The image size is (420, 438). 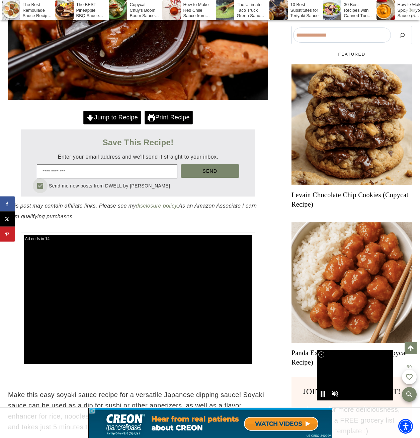 What do you see at coordinates (352, 282) in the screenshot?
I see `a: Read More Panda Express Orange Chicken (Copycat Recipe)` at bounding box center [352, 282].